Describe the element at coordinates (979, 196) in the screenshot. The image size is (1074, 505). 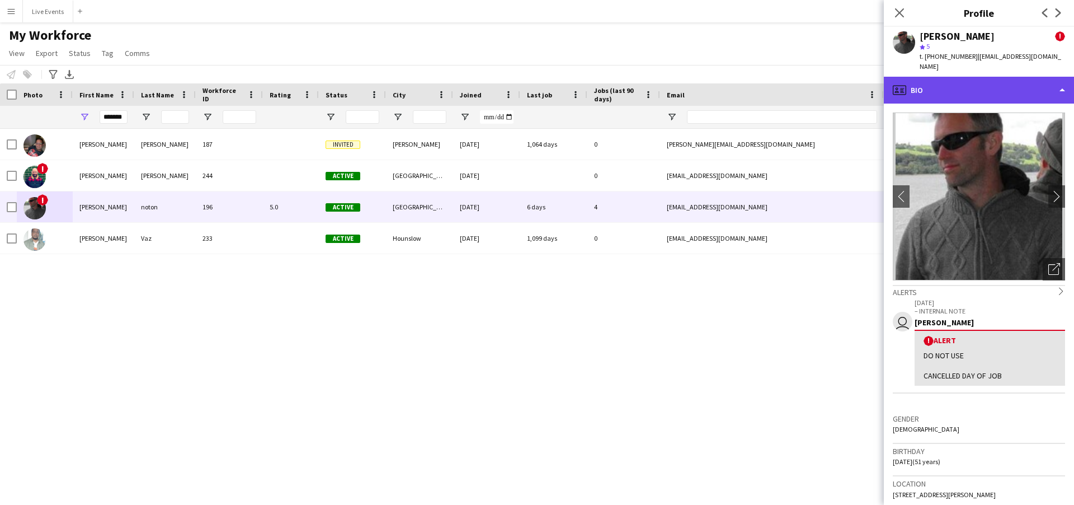
I see `img: Crew avatar or photo` at that location.